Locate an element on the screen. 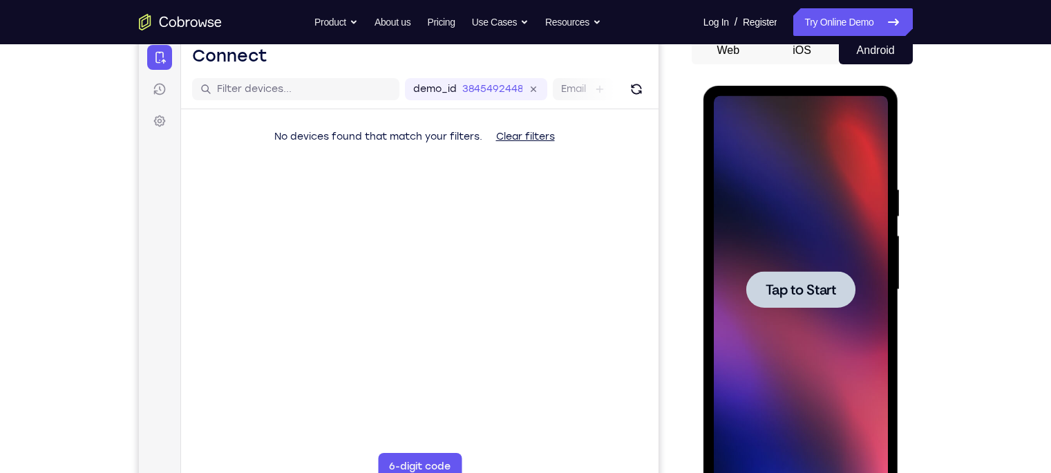 This screenshot has width=1051, height=473. button: Product is located at coordinates (336, 22).